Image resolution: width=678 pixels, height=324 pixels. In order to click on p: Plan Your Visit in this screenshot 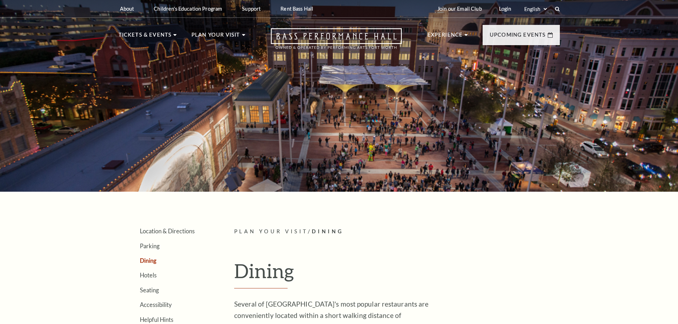, I will do `click(216, 37)`.